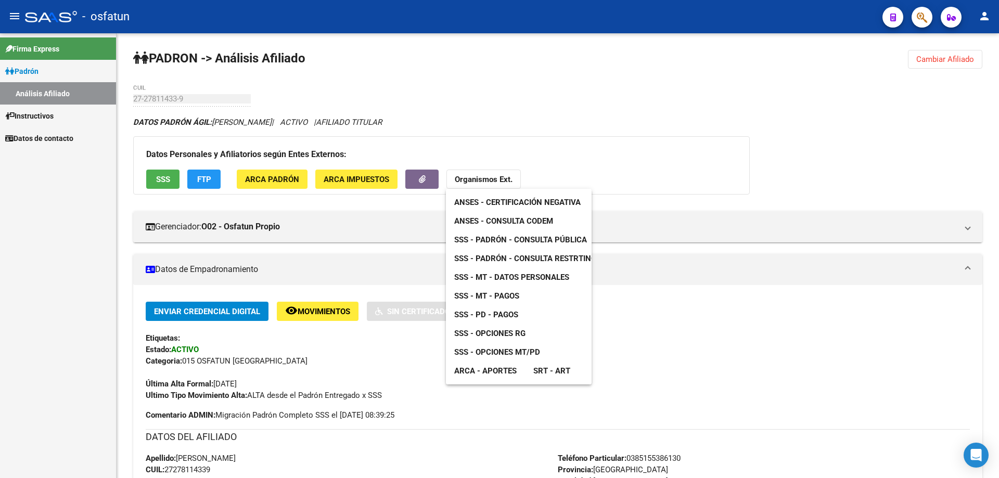 Image resolution: width=999 pixels, height=478 pixels. I want to click on a: SSS - Padrón - Consulta Restrtingida, so click(531, 259).